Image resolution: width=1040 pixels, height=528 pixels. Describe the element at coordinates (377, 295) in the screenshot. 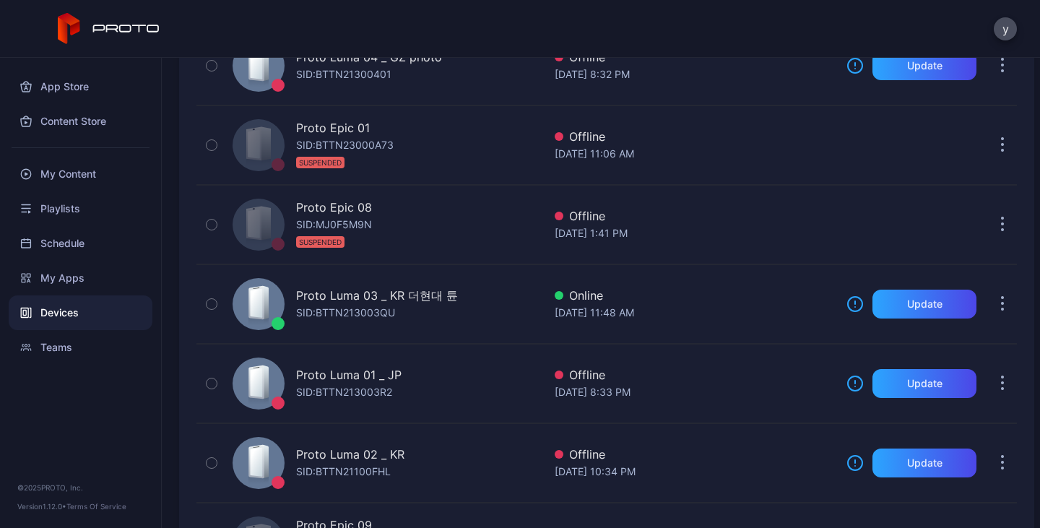

I see `div: Proto Luma 03 _ KR 더현대 튠` at that location.